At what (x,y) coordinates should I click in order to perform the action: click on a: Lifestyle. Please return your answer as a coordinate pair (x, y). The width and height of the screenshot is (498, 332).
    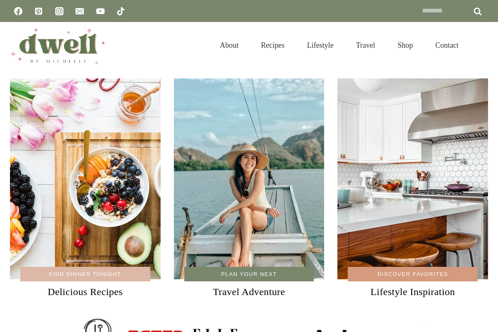
    Looking at the image, I should click on (321, 45).